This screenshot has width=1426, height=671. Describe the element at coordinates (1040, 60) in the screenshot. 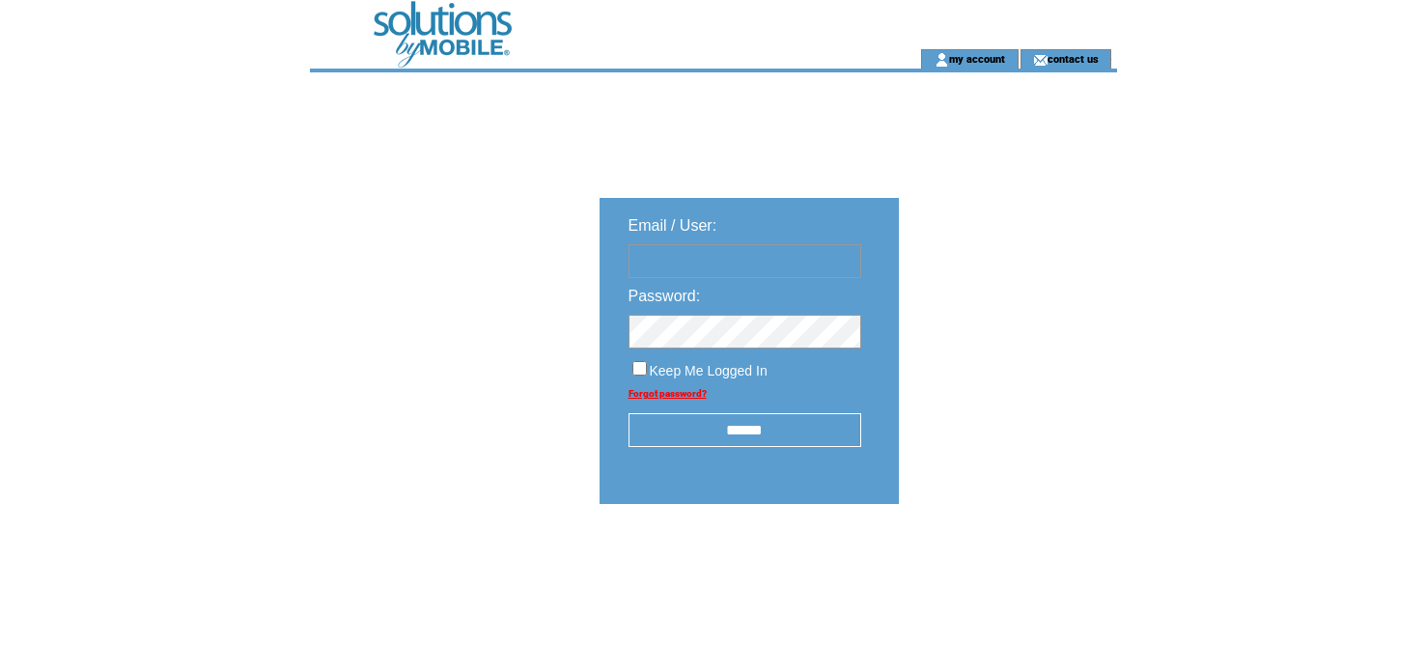

I see `img: contact_us_icon.gif;jsessionid=0393E8949B45950B432F8FE2BEB58A13` at that location.